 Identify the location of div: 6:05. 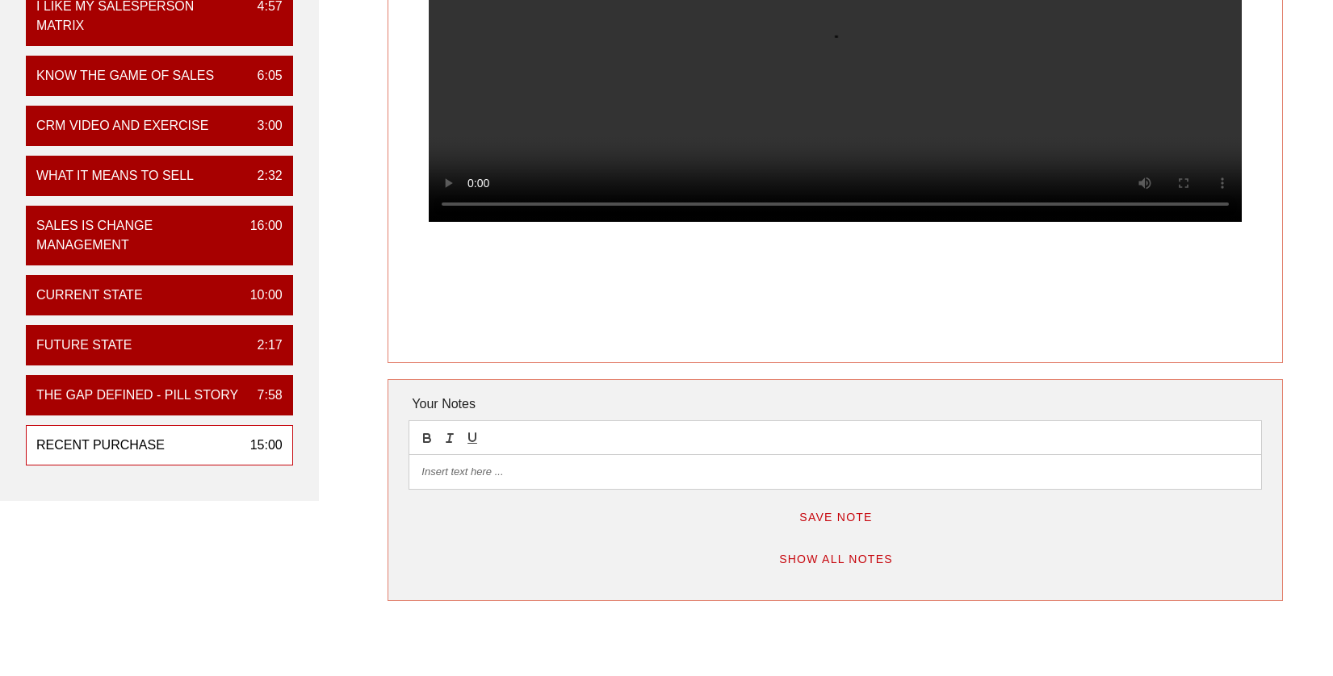
(263, 76).